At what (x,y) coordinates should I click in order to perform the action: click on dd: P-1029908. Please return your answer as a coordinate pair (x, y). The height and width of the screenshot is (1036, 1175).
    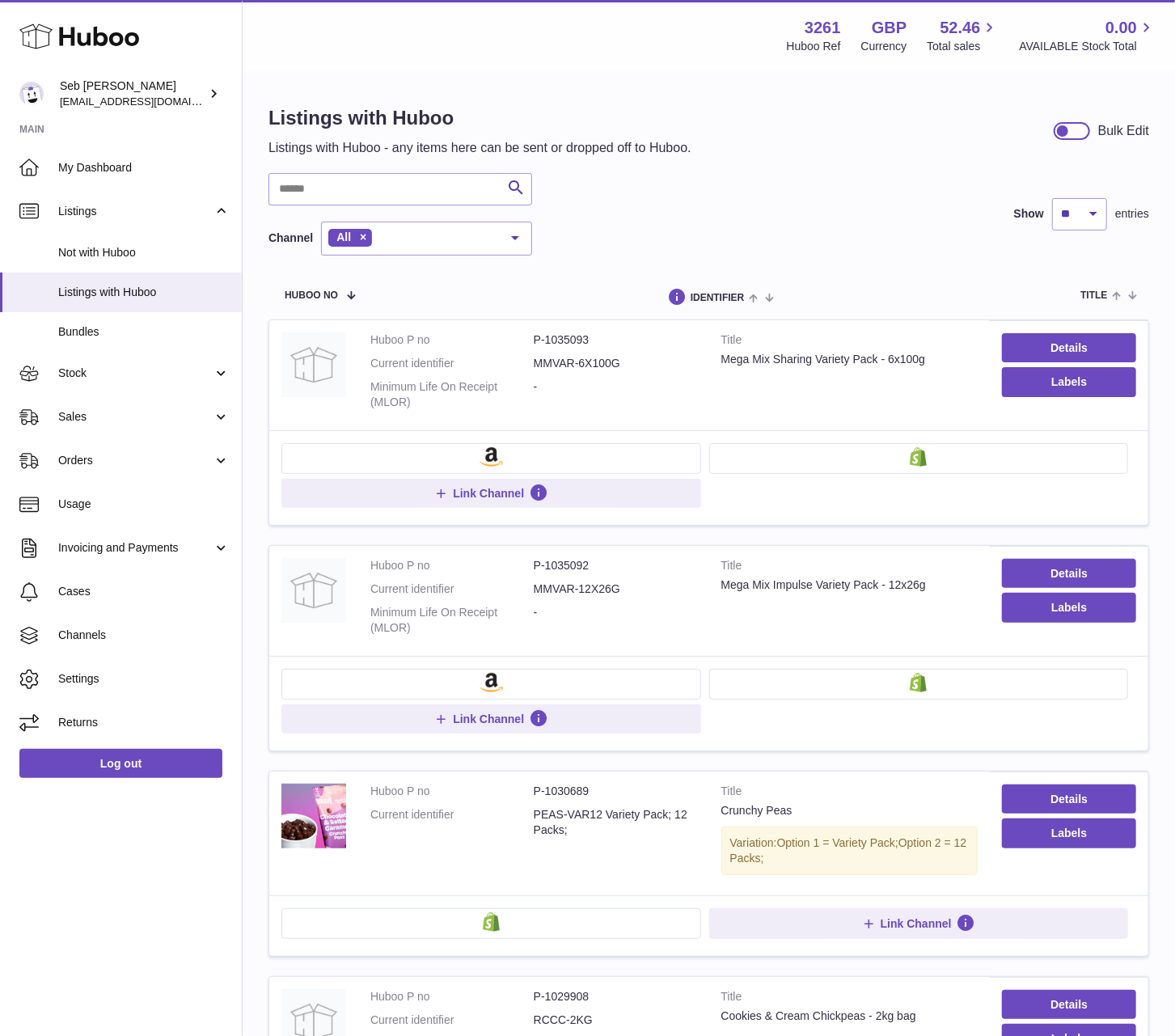
    Looking at the image, I should click on (615, 997).